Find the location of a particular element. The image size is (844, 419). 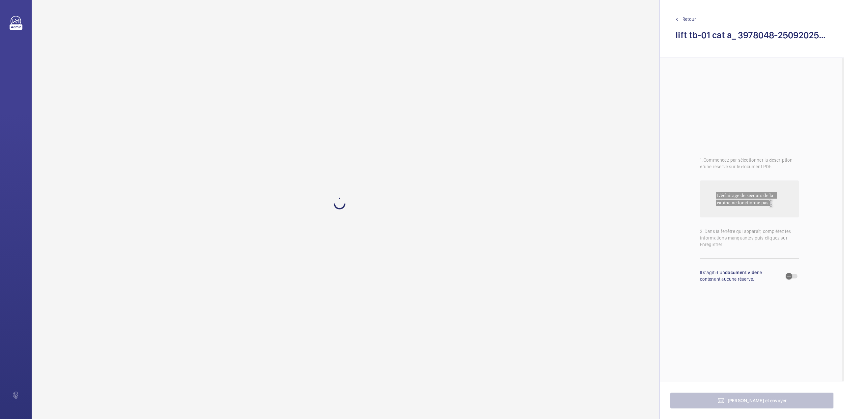

img: audit-report-lines-placeholder.png is located at coordinates (750, 199).